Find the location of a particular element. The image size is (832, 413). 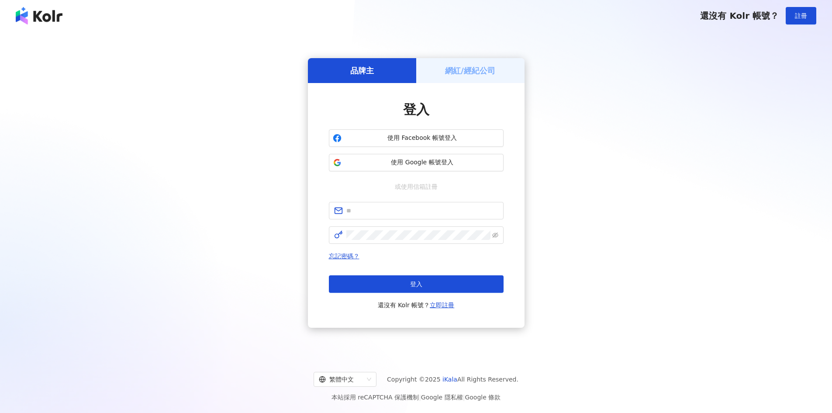

div: 繁體中文 is located at coordinates (341, 379).